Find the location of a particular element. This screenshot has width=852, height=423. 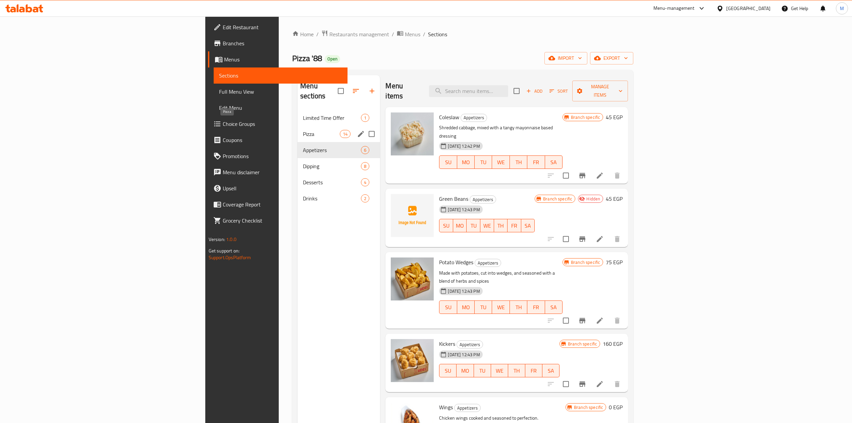

div: Dipping8 is located at coordinates (339, 166).